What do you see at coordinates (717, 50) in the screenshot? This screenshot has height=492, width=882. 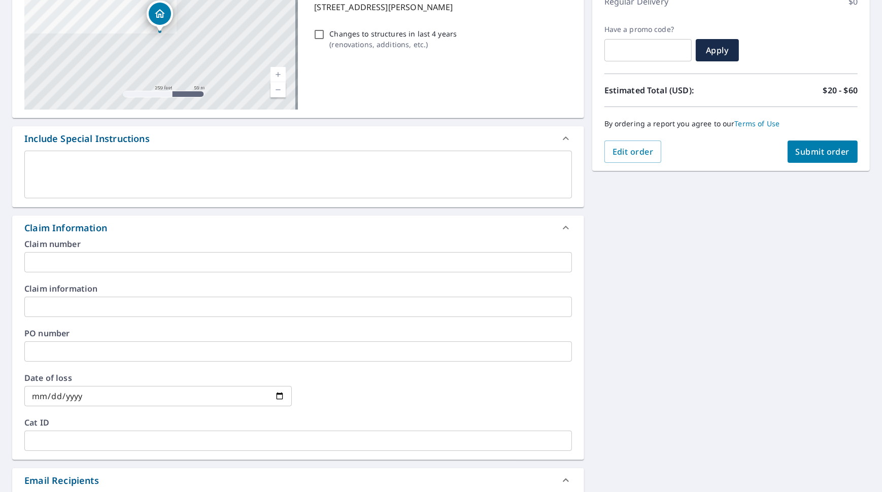 I see `button: Apply` at bounding box center [717, 50].